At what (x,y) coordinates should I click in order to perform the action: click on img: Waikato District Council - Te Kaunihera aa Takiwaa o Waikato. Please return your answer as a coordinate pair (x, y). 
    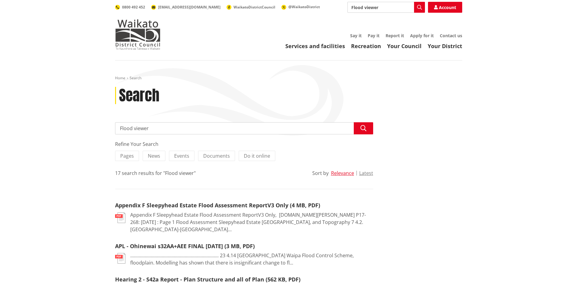
    Looking at the image, I should click on (138, 35).